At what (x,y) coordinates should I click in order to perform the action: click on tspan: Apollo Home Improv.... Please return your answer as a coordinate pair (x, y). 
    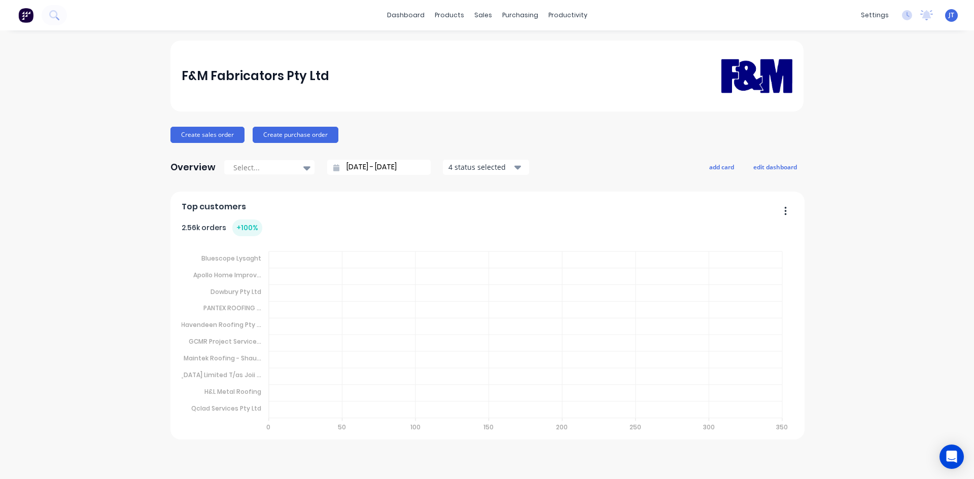
    Looking at the image, I should click on (227, 275).